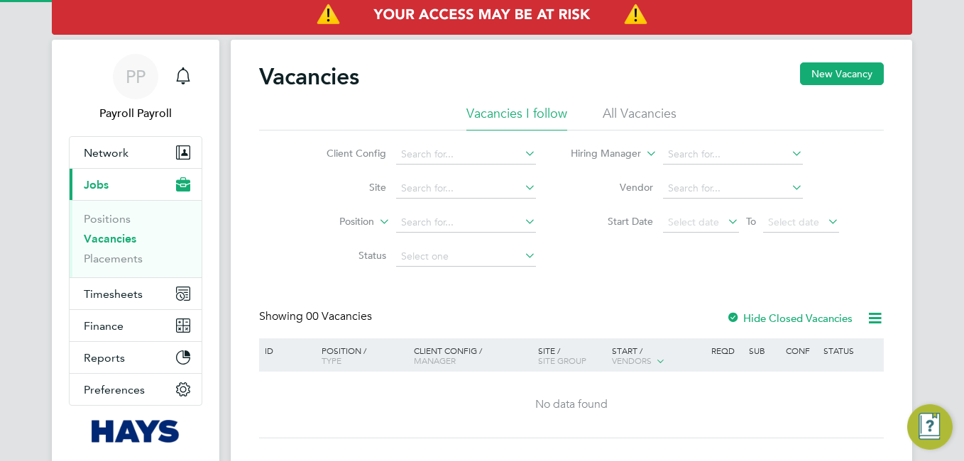 The width and height of the screenshot is (964, 461). What do you see at coordinates (472, 355) in the screenshot?
I see `div: Client Config /` at bounding box center [472, 355].